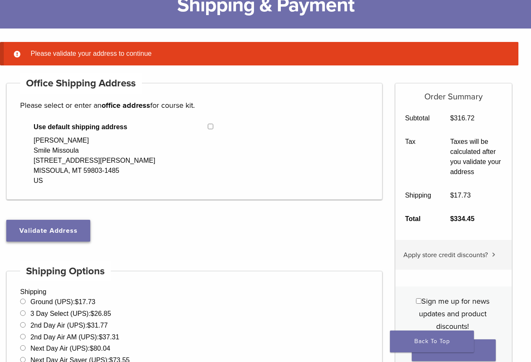  What do you see at coordinates (66, 272) in the screenshot?
I see `h4: Shipping Options` at bounding box center [66, 272].